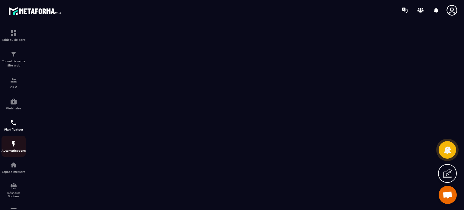  What do you see at coordinates (14, 167) in the screenshot?
I see `a: automationsautomationsEspace membre` at bounding box center [14, 167].